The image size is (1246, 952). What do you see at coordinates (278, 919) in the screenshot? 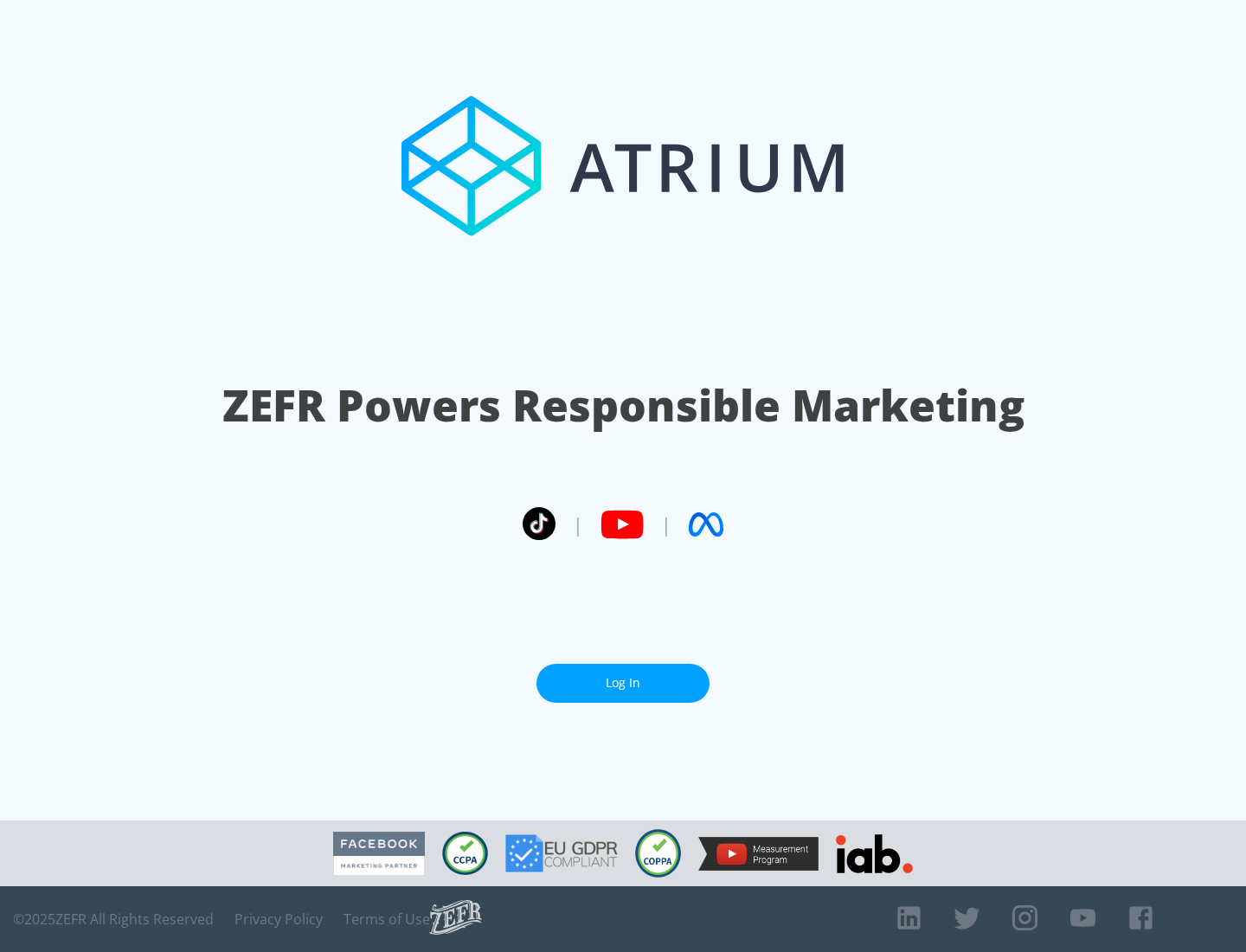
I see `a: Privacy Policy` at bounding box center [278, 919].